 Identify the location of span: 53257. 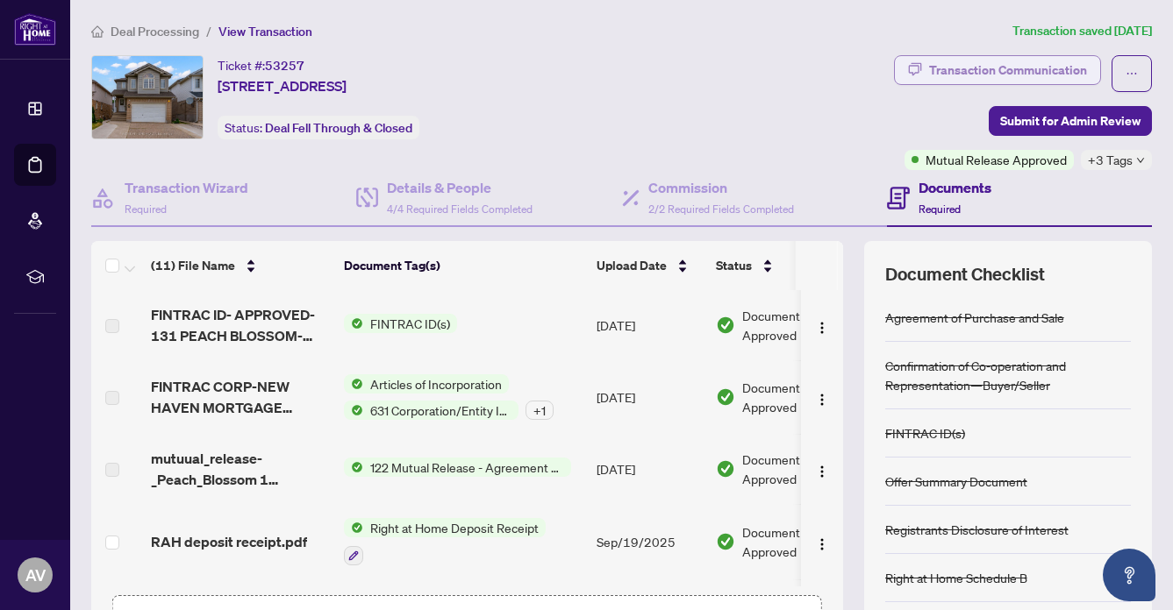
(284, 66).